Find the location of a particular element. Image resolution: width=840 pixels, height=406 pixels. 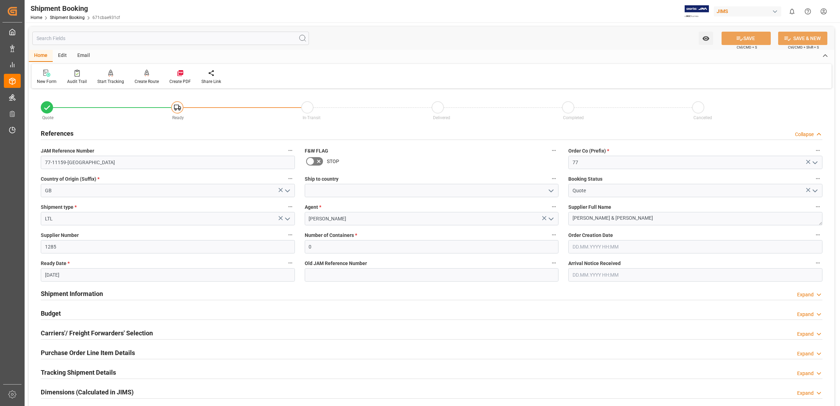

button: Supplier Number is located at coordinates (290, 235).